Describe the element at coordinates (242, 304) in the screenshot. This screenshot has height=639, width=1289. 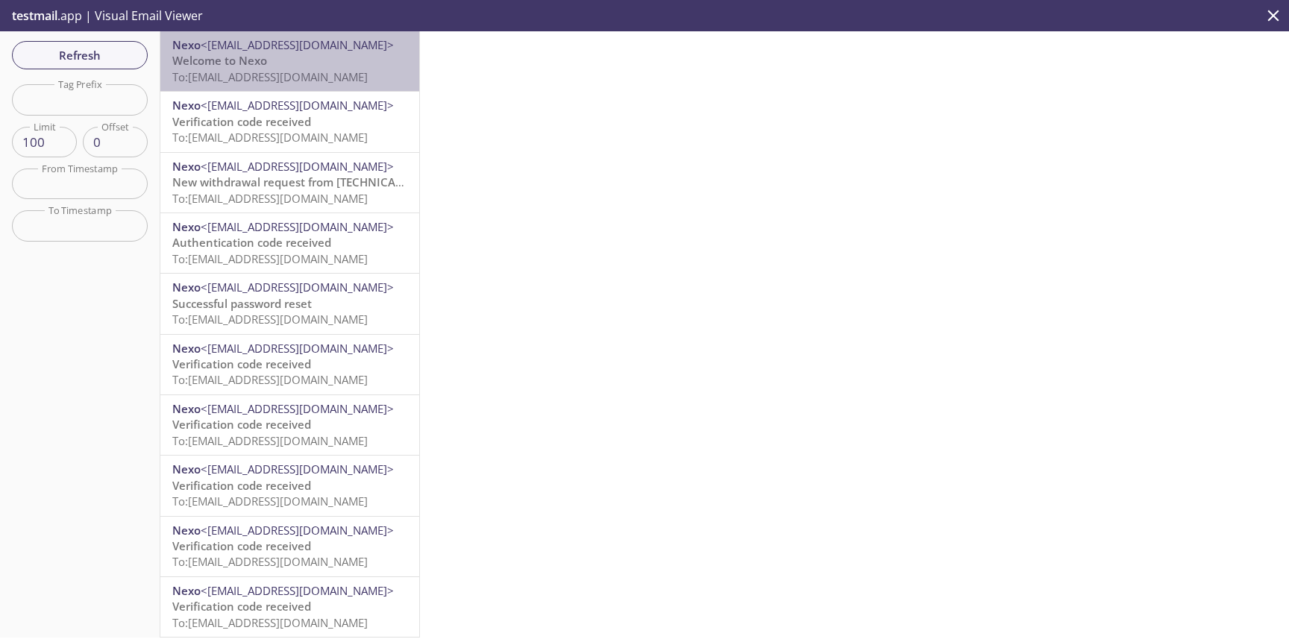
I see `span: Successful password reset` at that location.